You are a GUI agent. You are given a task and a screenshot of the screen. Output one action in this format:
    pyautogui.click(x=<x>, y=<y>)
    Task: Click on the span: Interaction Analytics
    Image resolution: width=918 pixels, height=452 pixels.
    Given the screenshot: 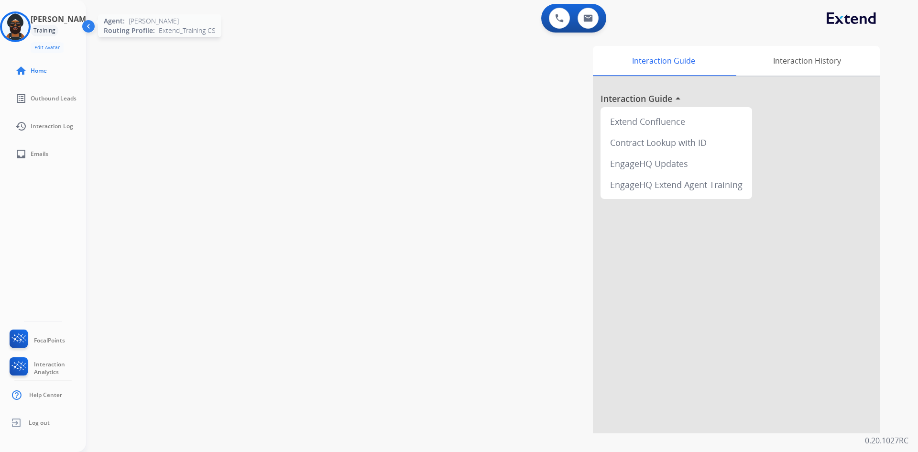 What is the action you would take?
    pyautogui.click(x=60, y=368)
    